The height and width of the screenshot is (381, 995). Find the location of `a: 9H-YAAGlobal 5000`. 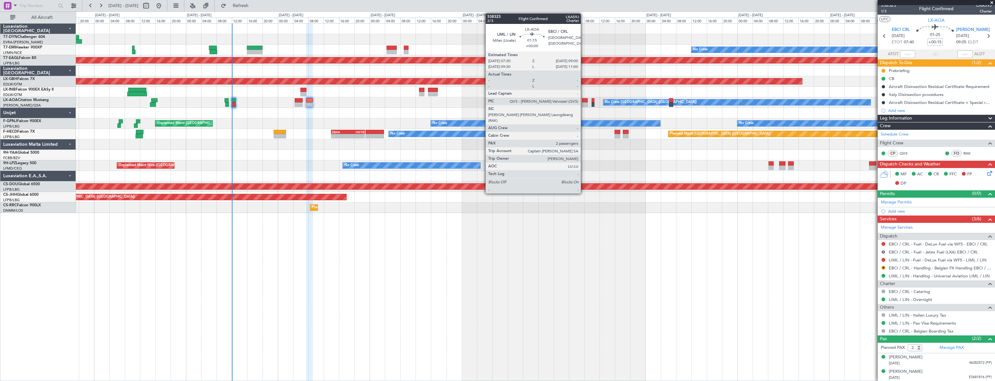

a: 9H-YAAGlobal 5000 is located at coordinates (21, 153).